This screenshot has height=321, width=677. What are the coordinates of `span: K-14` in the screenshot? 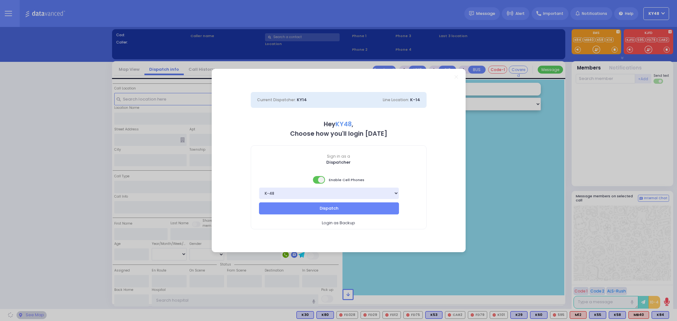 It's located at (415, 100).